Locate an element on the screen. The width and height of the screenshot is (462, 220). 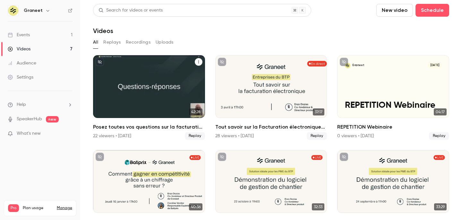
button: Schedule is located at coordinates (432, 10).